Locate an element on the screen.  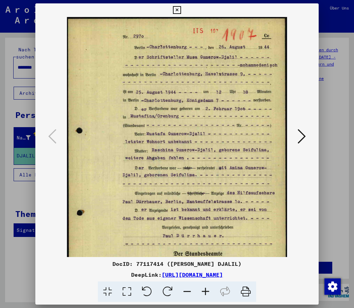
img: Zustimmung ändern is located at coordinates (333, 287).